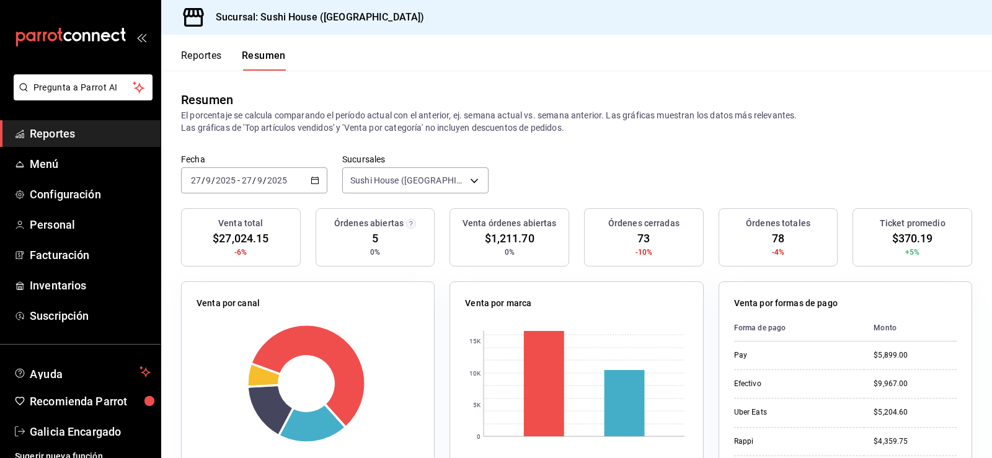 The width and height of the screenshot is (992, 458). I want to click on div: Resumen, so click(207, 100).